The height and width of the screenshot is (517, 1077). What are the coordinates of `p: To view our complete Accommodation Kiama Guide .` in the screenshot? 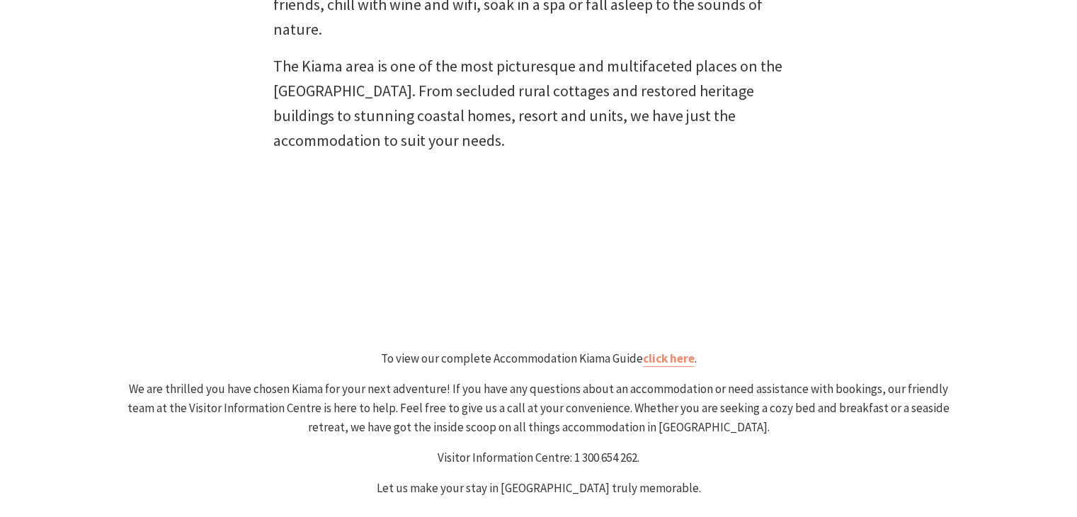 It's located at (539, 358).